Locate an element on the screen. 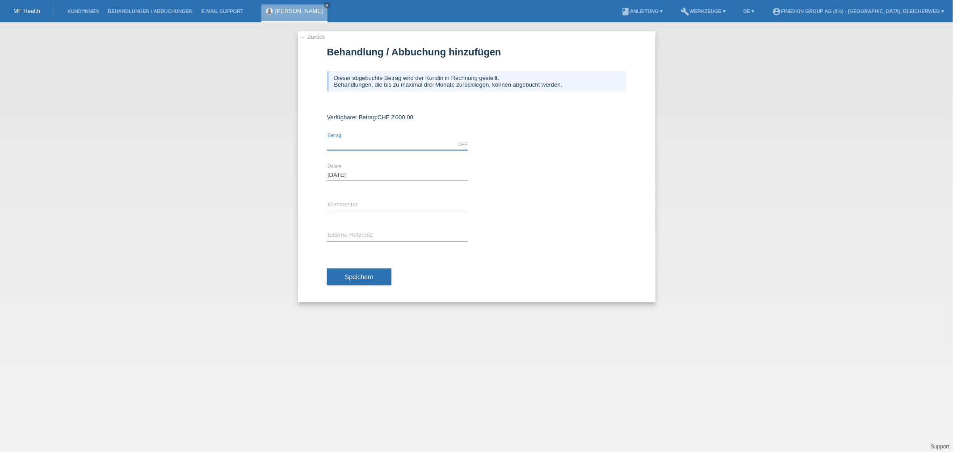  a: ← Zurück is located at coordinates (313, 37).